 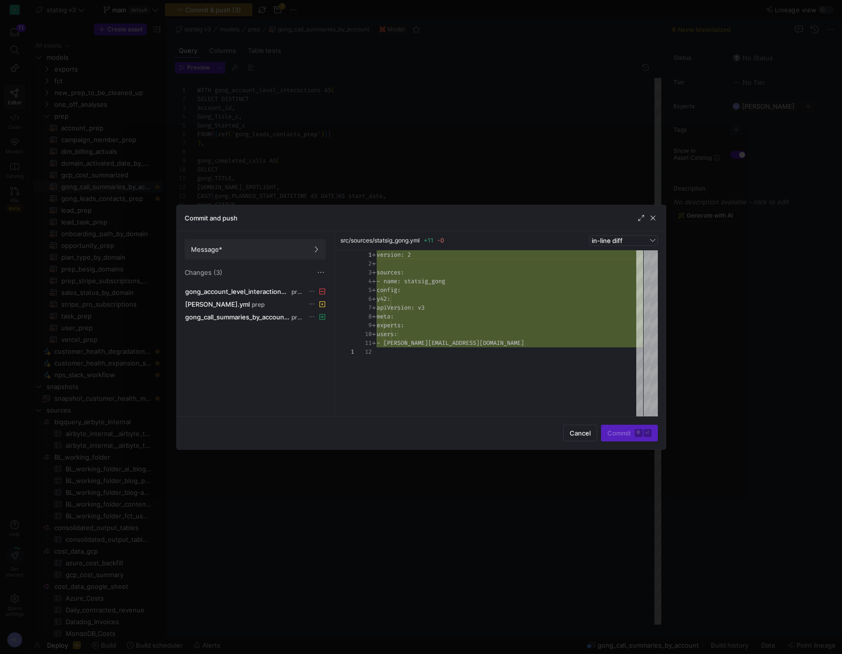 What do you see at coordinates (363, 308) in the screenshot?
I see `div: 7` at bounding box center [363, 308].